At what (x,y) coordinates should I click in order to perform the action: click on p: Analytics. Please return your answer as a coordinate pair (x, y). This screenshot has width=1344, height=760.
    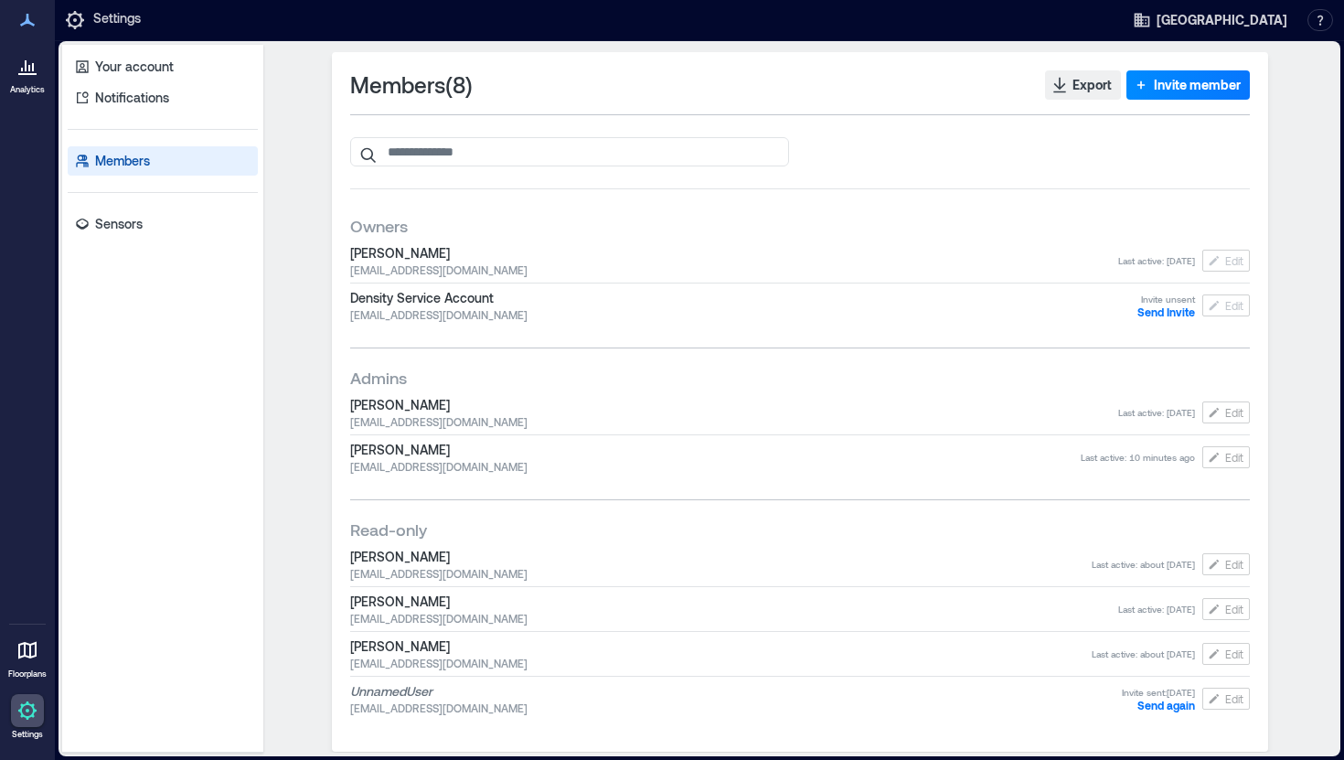
    Looking at the image, I should click on (27, 90).